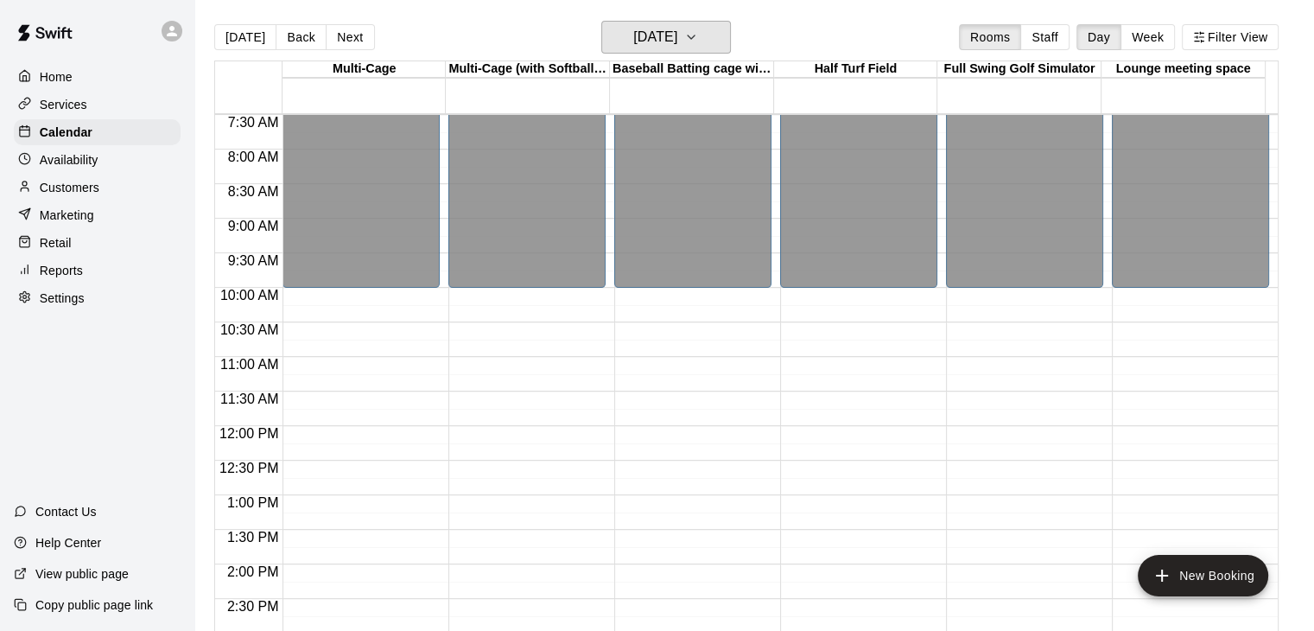  Describe the element at coordinates (63, 105) in the screenshot. I see `p: Services` at that location.